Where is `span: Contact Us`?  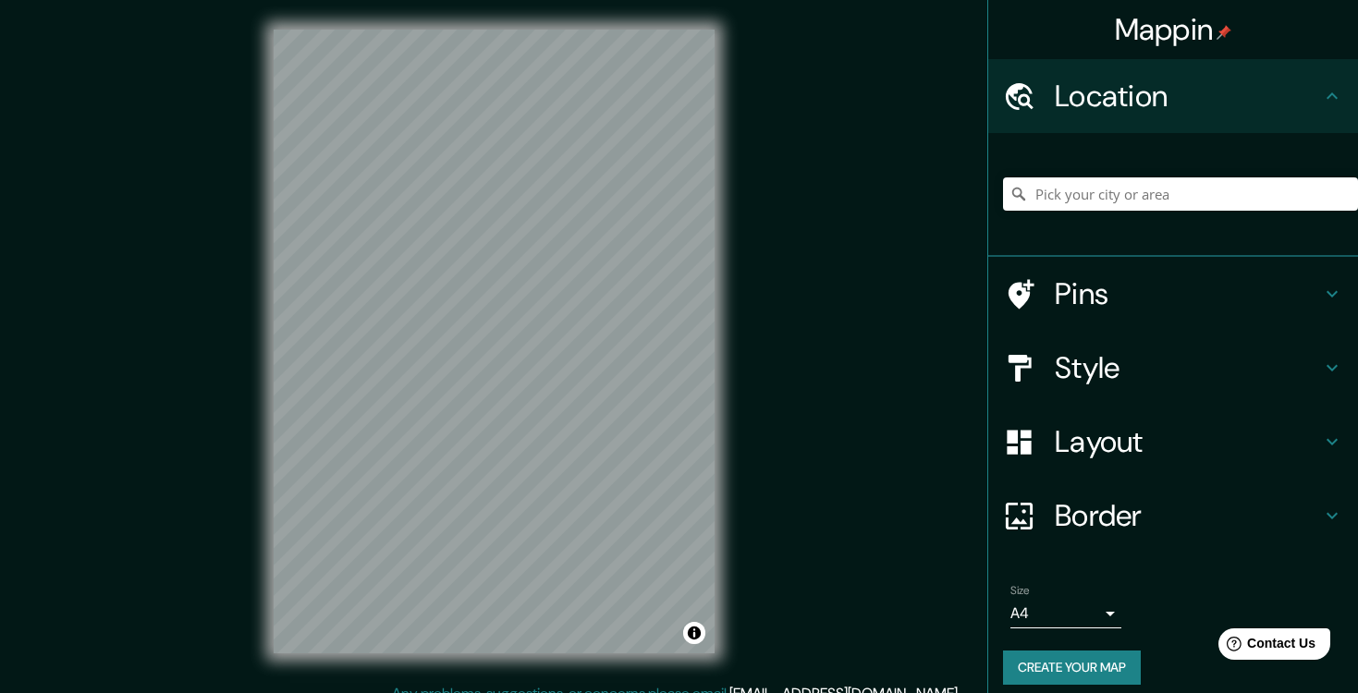
span: Contact Us is located at coordinates (88, 22).